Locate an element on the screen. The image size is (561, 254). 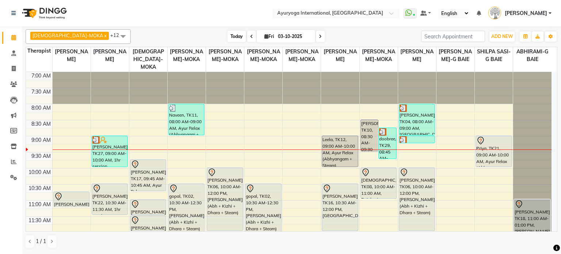
span: ABHIRAMI-G BAIE is located at coordinates (532, 55).